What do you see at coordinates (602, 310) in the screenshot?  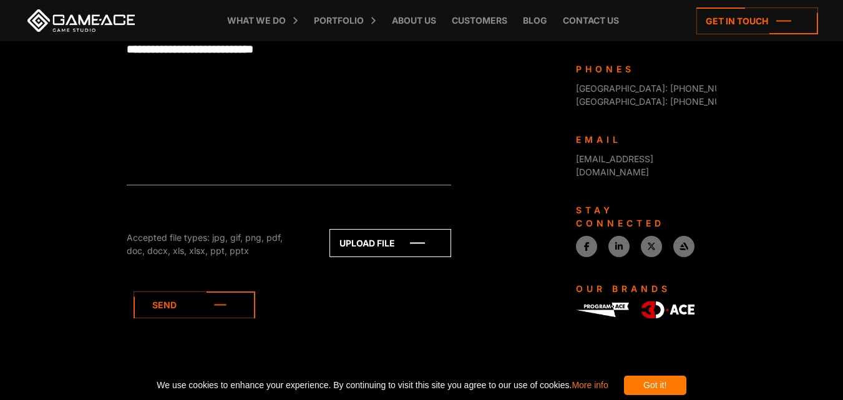 I see `img: Program-Ace` at bounding box center [602, 310].